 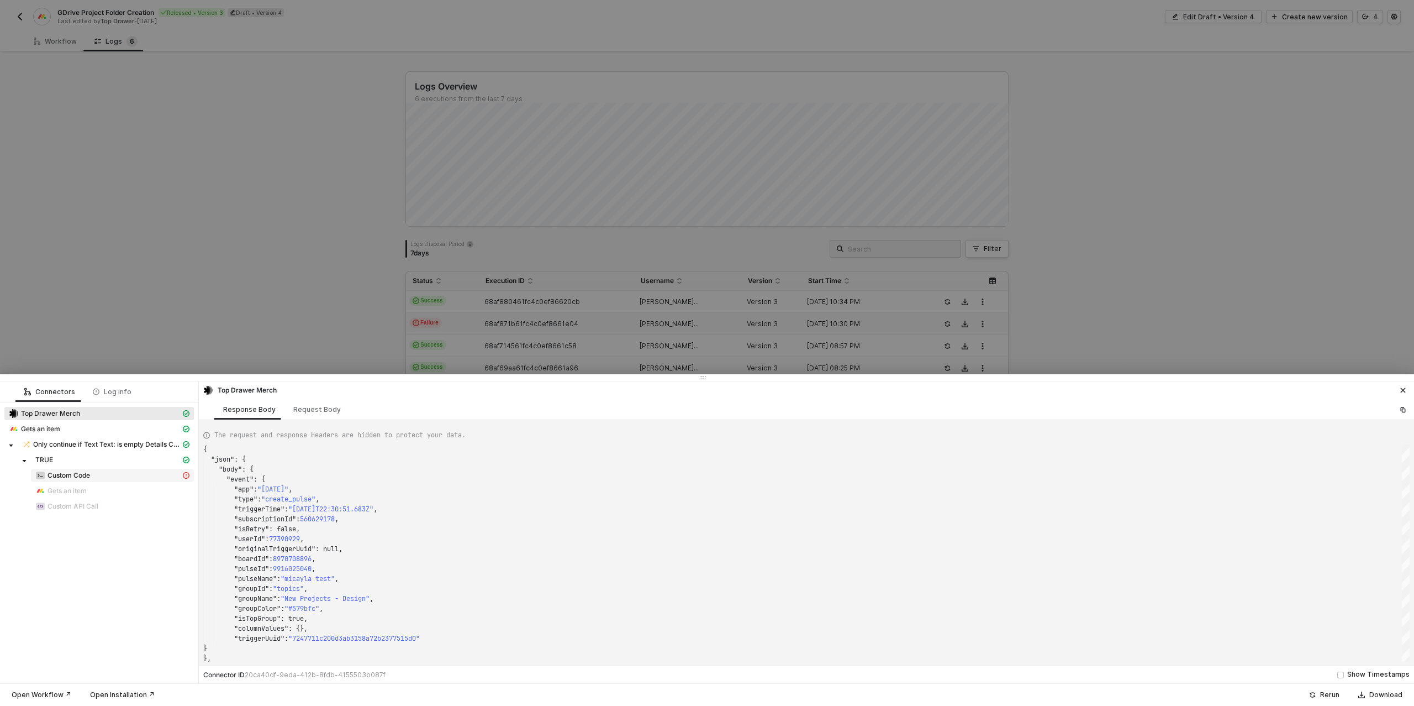 I want to click on span: "groupName", so click(x=255, y=598).